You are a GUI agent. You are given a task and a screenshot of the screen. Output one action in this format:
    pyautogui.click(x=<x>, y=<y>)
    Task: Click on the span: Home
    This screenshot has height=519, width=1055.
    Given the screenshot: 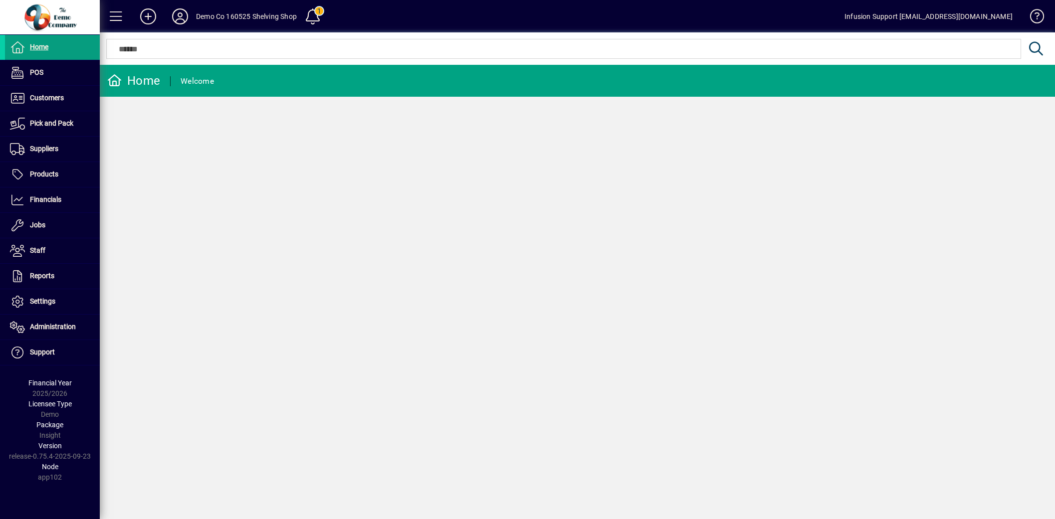 What is the action you would take?
    pyautogui.click(x=39, y=47)
    